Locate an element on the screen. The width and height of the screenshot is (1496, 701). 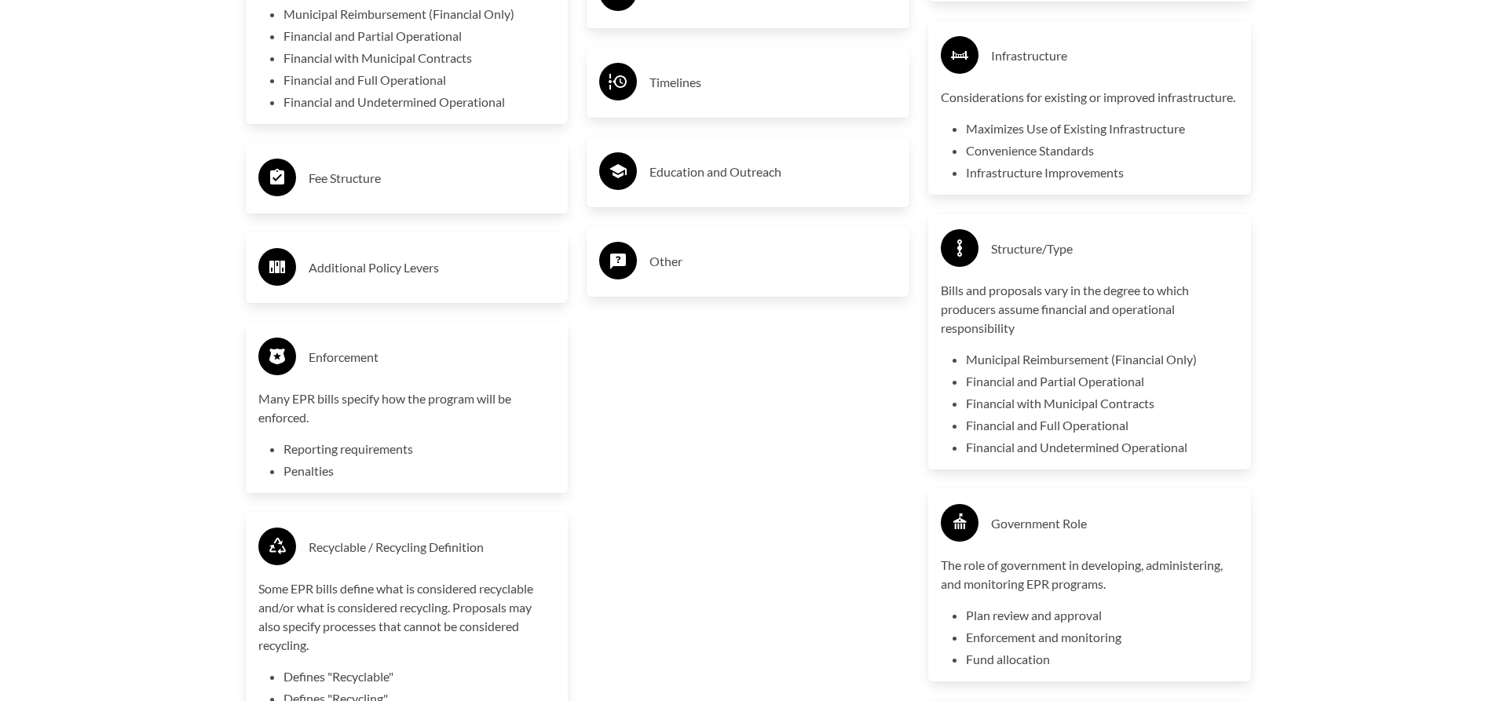
p: Bills and proposals vary in the degree to which producers assume financial and operational respon... is located at coordinates (1090, 310).